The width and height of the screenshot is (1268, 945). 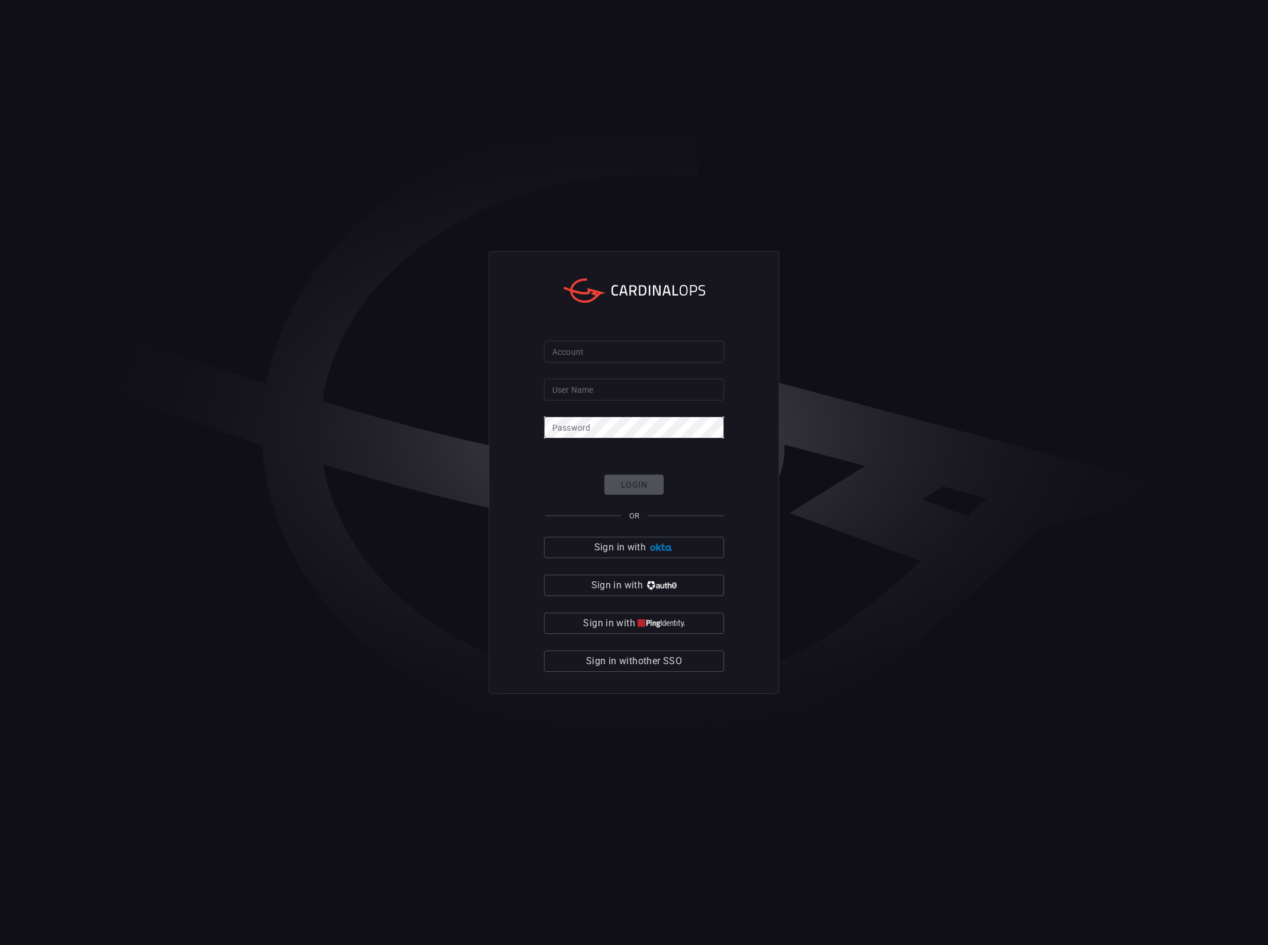 What do you see at coordinates (634, 661) in the screenshot?
I see `button: Sign in withother SSO` at bounding box center [634, 661].